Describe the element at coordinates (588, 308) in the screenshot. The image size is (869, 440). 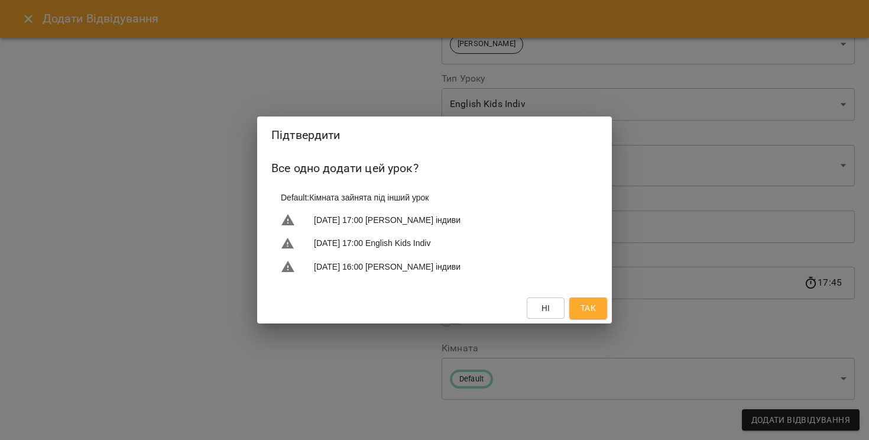
I see `span: Так` at that location.